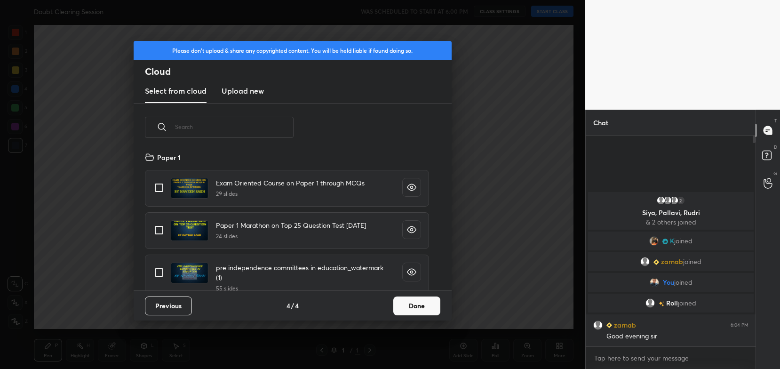 The height and width of the screenshot is (369, 780). Describe the element at coordinates (654, 282) in the screenshot. I see `img: 55473ce4c9694ef3bb855ddd9006c2b4.jpeg` at that location.